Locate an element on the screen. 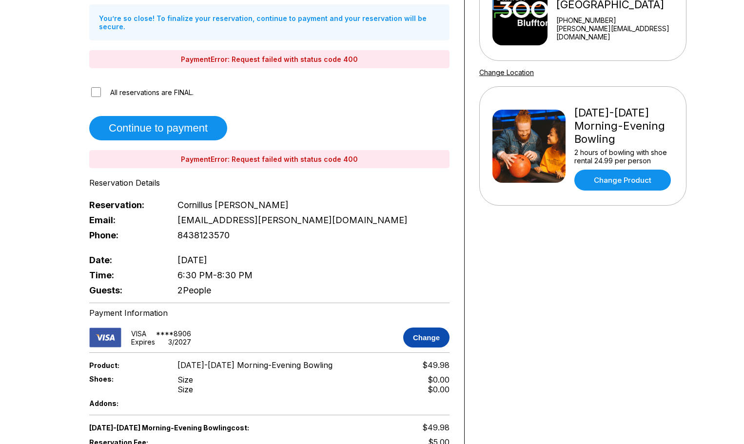 The image size is (744, 444). a: Change Location is located at coordinates (507, 72).